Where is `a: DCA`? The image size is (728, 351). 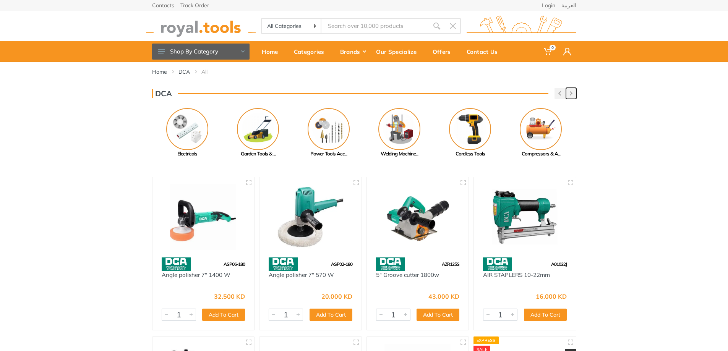
a: DCA is located at coordinates (184, 72).